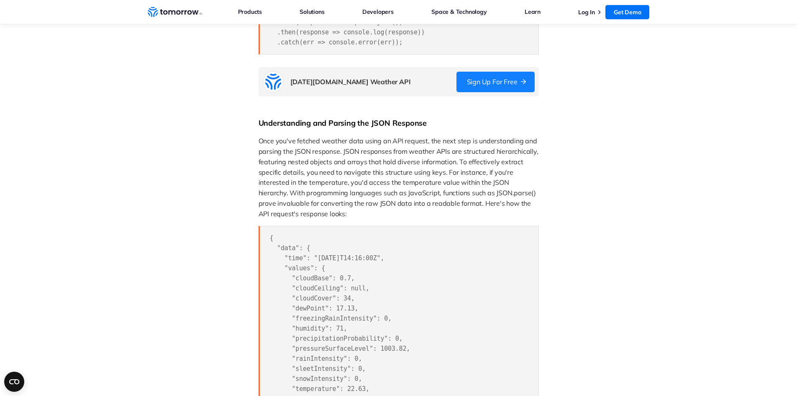 The width and height of the screenshot is (797, 396). I want to click on button: Open CMP widget, so click(14, 381).